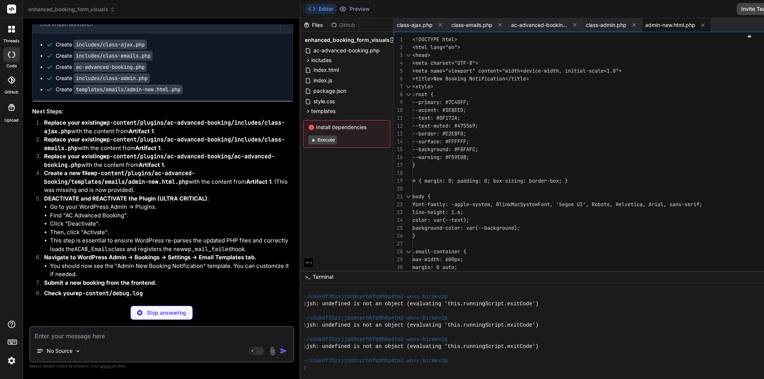  Describe the element at coordinates (398, 133) in the screenshot. I see `div: 13` at that location.